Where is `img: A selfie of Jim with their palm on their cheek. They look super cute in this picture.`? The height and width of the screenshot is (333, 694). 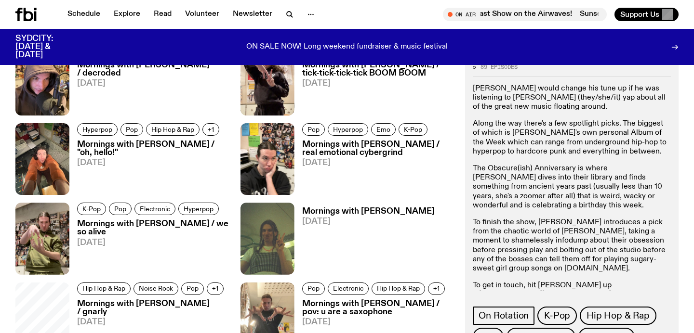 img: A selfie of Jim with their palm on their cheek. They look super cute in this picture. is located at coordinates (267, 159).